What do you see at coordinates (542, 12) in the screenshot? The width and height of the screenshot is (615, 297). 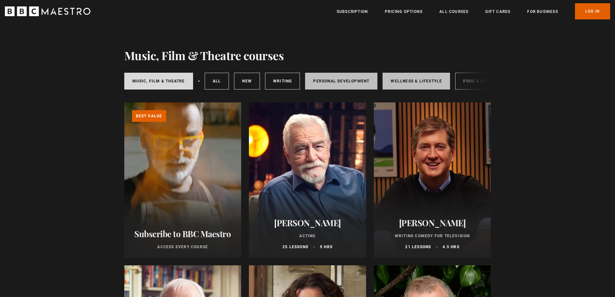 I see `a: For business` at bounding box center [542, 12].